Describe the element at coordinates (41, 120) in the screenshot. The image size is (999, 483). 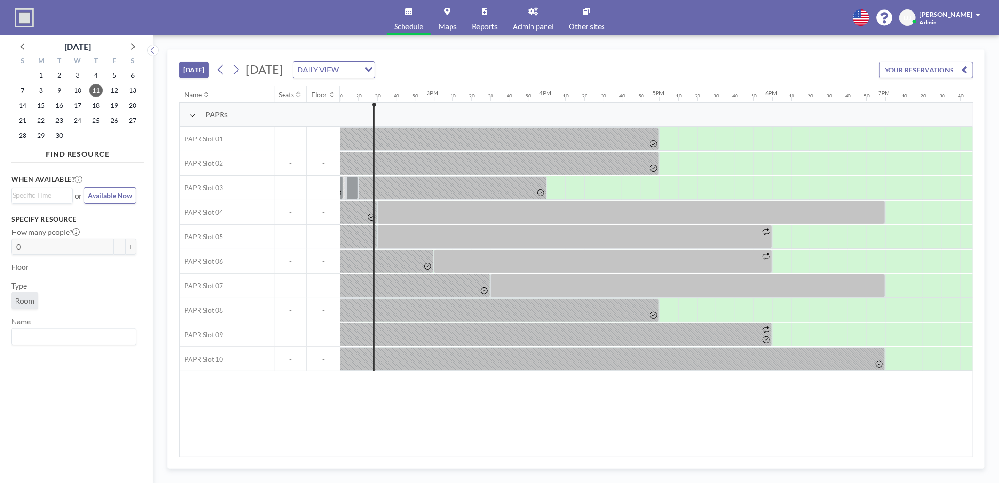
I see `span: Monday, September 22, 2025` at that location.